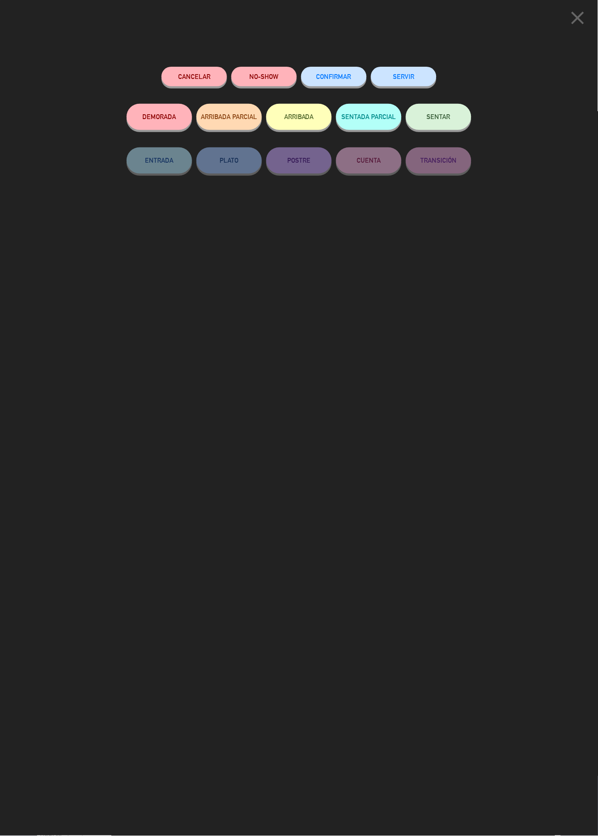 This screenshot has width=598, height=836. I want to click on button: SENTADA PARCIAL, so click(369, 117).